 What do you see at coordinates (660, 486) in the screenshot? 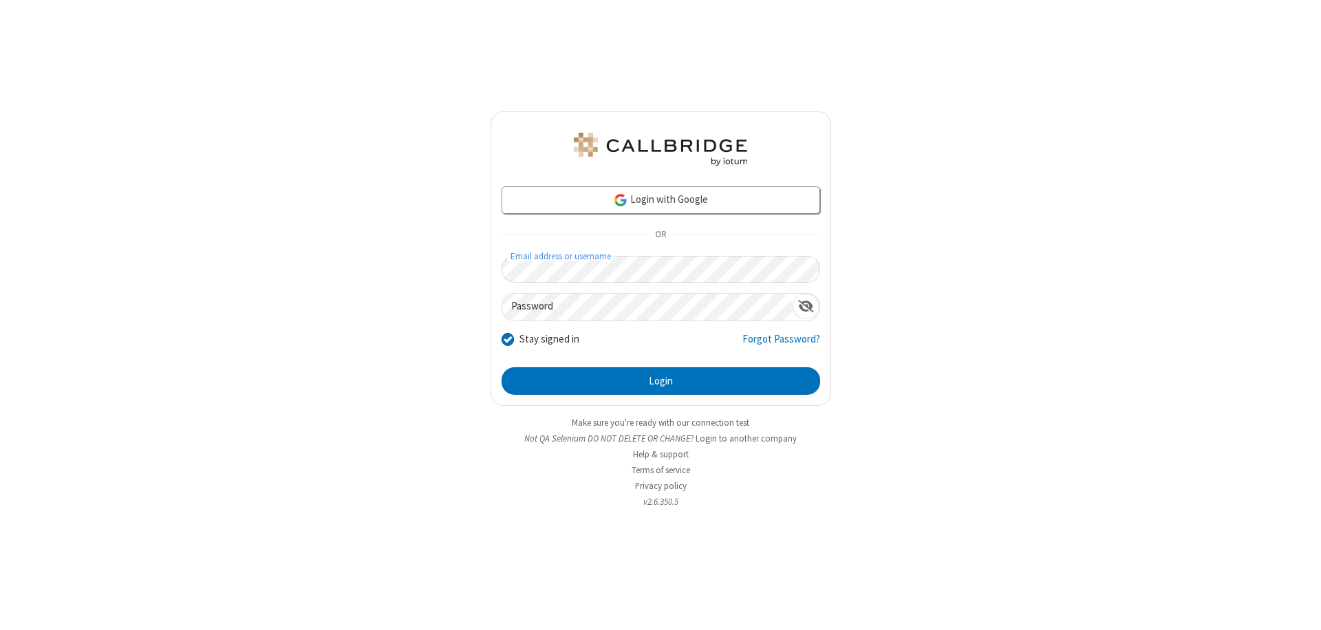
I see `a: Privacy policy` at bounding box center [660, 486].